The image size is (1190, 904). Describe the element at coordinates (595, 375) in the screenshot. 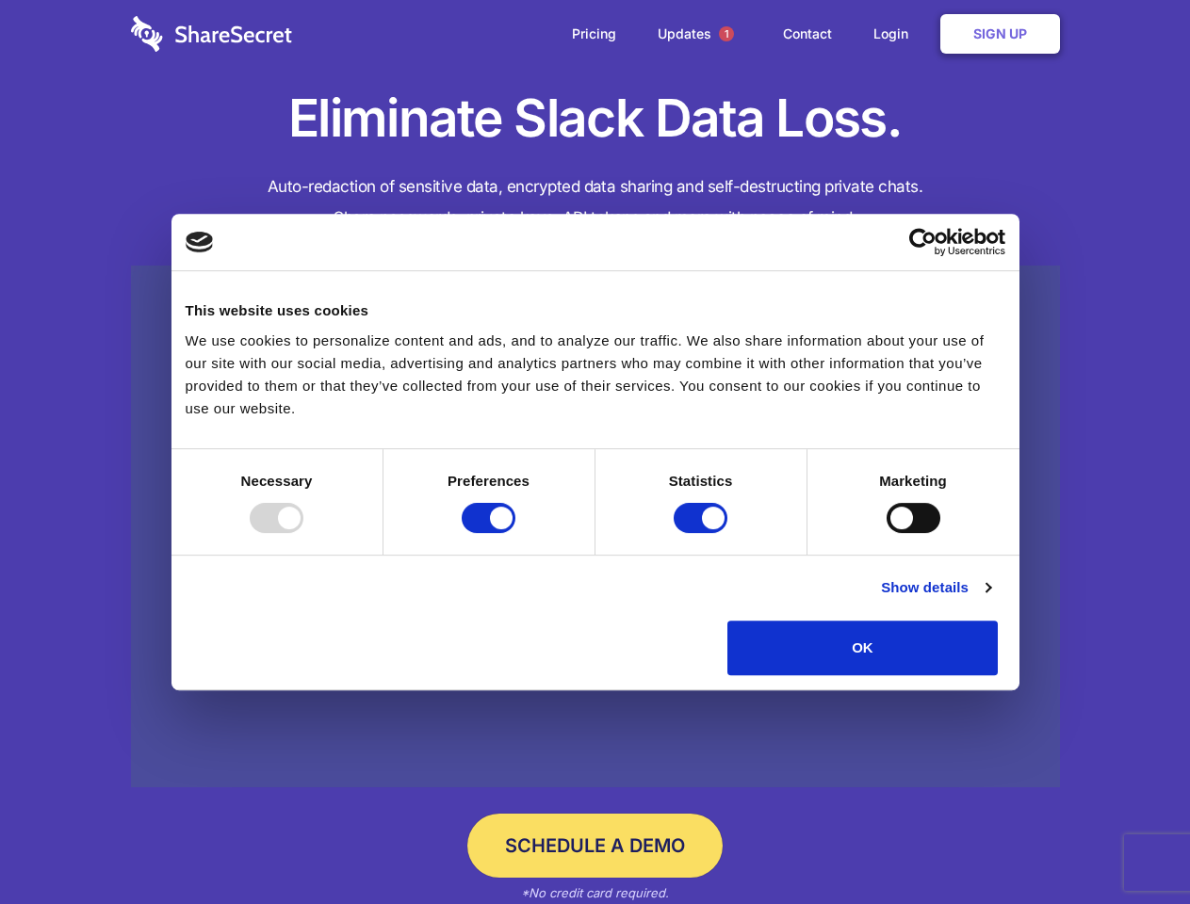

I see `div: We use cookies to personalize content and ads, and to analyze our traffic. We also share informat...` at that location.